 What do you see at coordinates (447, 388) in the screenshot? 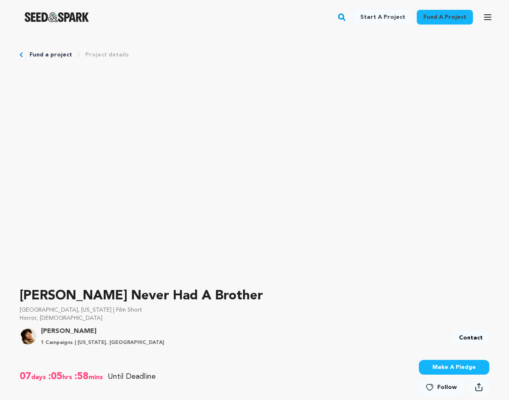
I see `span: Follow` at bounding box center [447, 388].